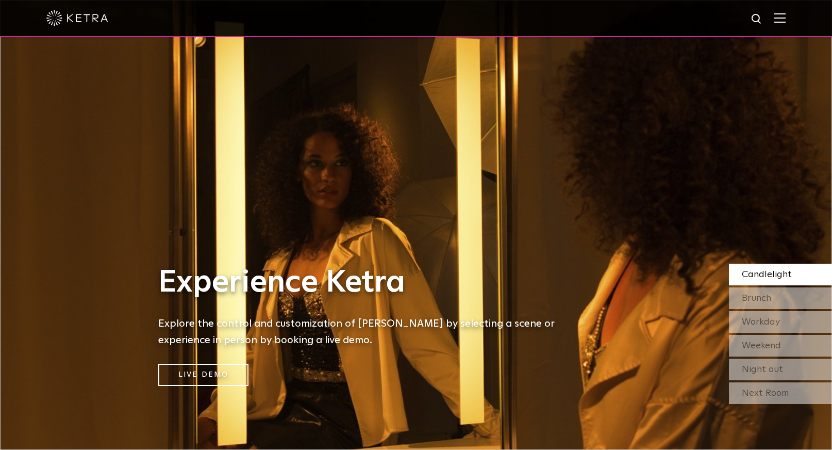 The width and height of the screenshot is (832, 450). Describe the element at coordinates (767, 274) in the screenshot. I see `span: Candlelight` at that location.